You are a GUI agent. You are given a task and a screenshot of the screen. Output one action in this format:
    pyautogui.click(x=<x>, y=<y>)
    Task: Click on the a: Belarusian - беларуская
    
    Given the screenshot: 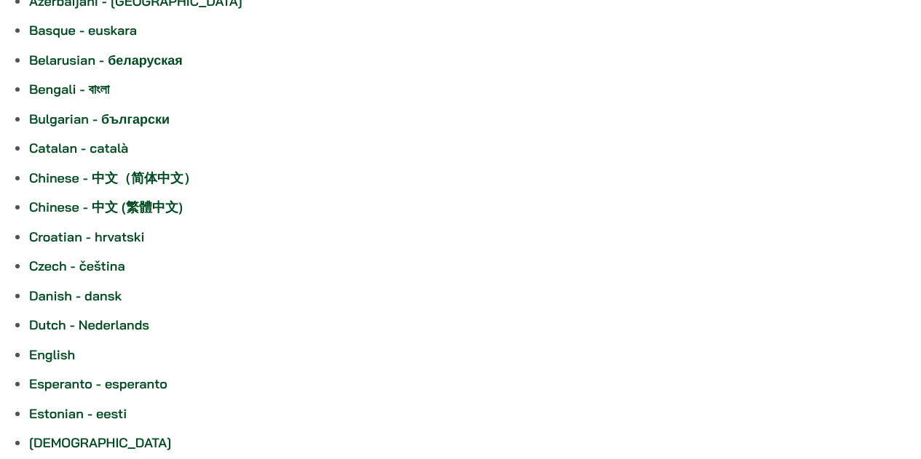 What is the action you would take?
    pyautogui.click(x=106, y=60)
    